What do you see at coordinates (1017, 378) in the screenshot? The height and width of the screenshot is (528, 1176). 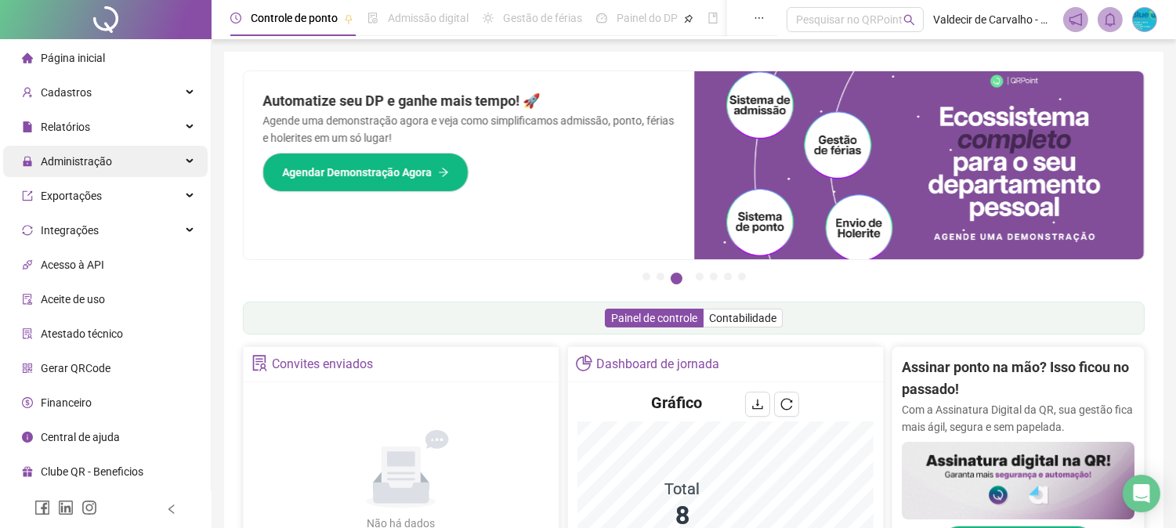 I see `h2: Assinar ponto na mão? Isso ficou no passado!` at bounding box center [1017, 378].